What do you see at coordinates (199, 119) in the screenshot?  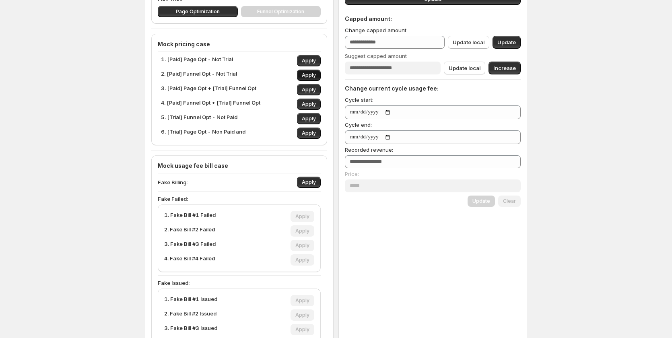 I see `p: 5. [Trial] Funnel Opt - Not Paid` at bounding box center [199, 119].